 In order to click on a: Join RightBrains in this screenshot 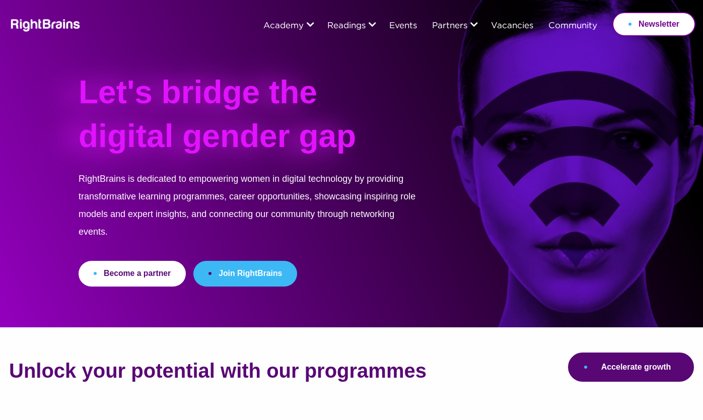, I will do `click(245, 273)`.